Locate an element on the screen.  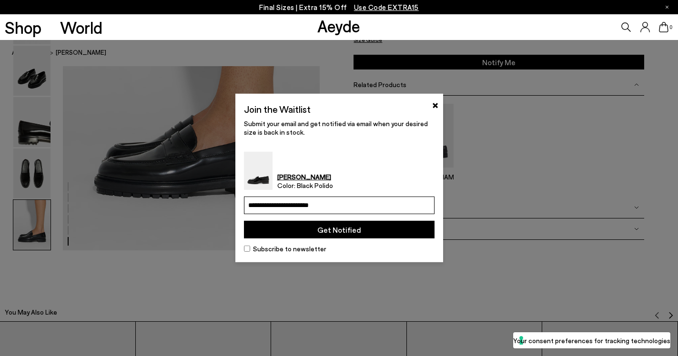
a: World is located at coordinates (81, 27).